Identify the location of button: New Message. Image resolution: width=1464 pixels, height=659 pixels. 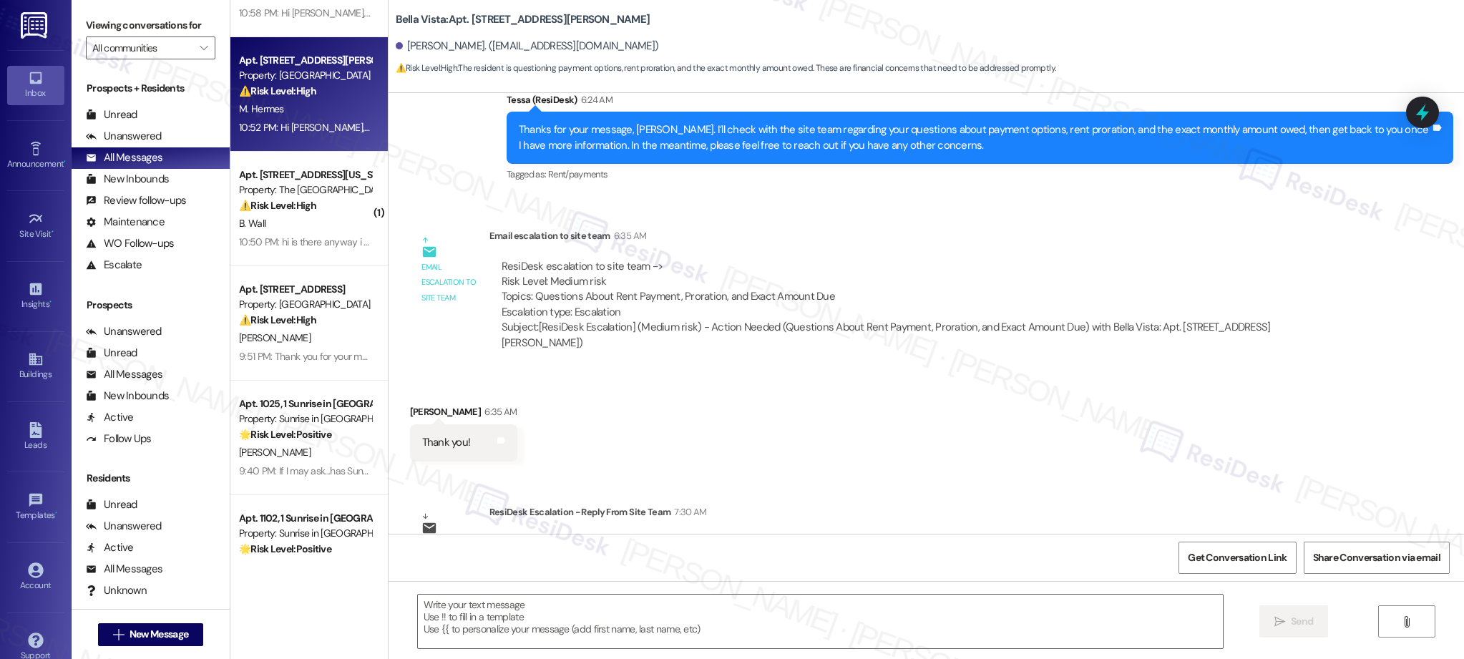
(151, 635).